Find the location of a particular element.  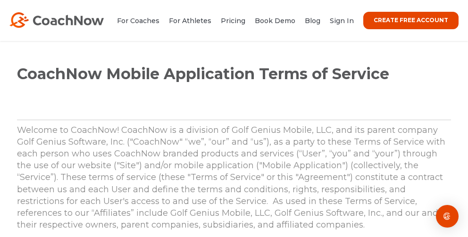

a: Book Demo is located at coordinates (275, 21).